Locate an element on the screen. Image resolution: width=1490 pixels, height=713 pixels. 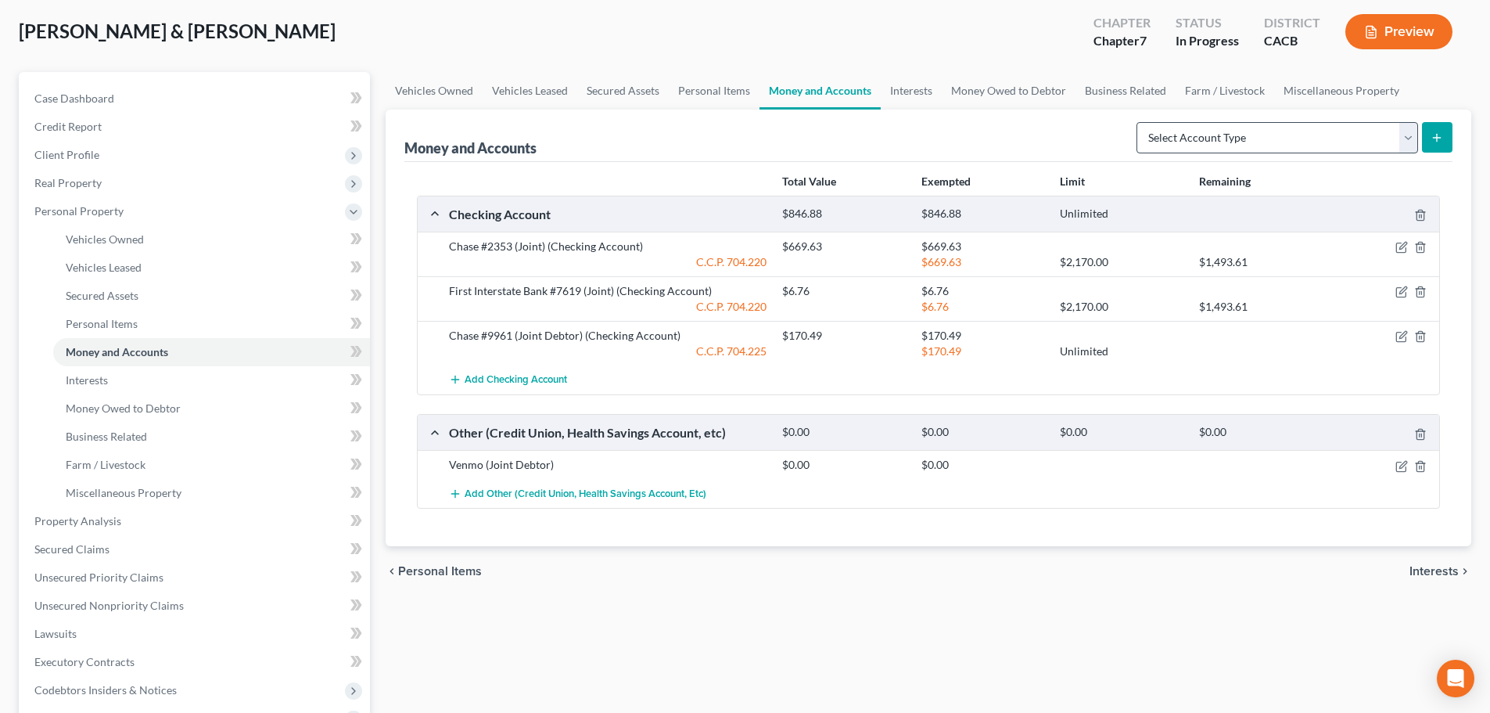
span: Secured Claims is located at coordinates (72, 548).